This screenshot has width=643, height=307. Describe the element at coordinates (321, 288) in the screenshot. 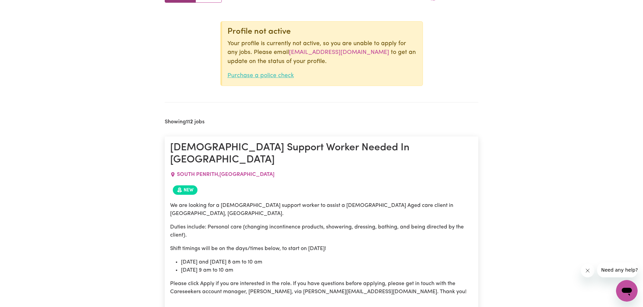

I see `p: Please click Apply if you are interested in the role. If you have questions before applying, plea...` at that location.